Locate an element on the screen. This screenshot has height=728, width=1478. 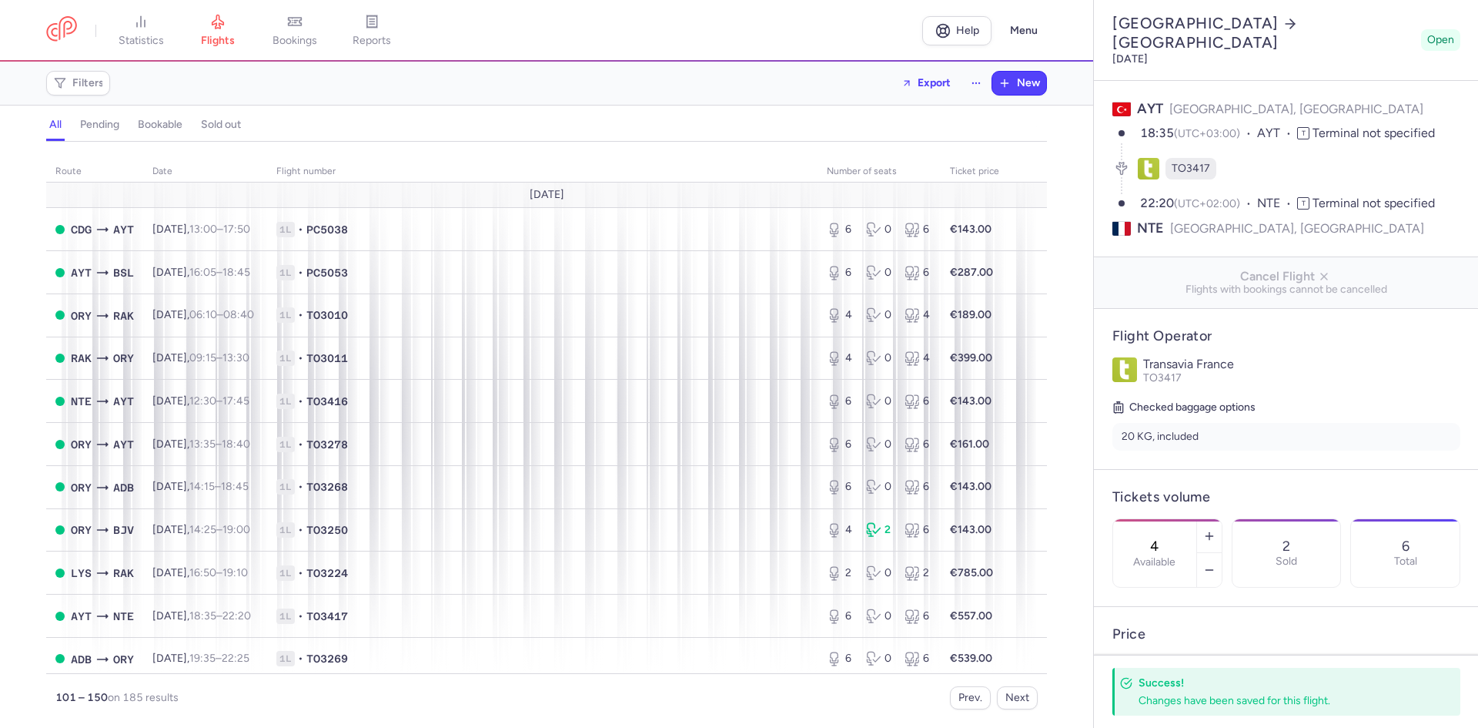
a: reports is located at coordinates (372, 31).